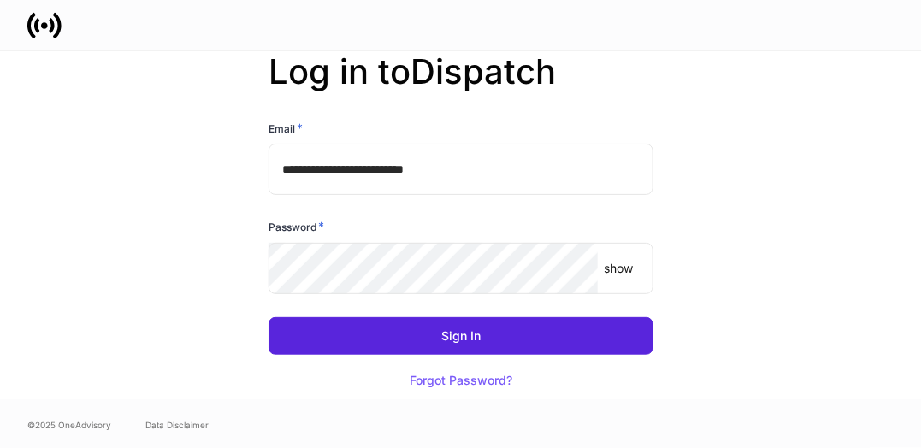 The height and width of the screenshot is (448, 922). What do you see at coordinates (286, 128) in the screenshot?
I see `h6: Email` at bounding box center [286, 128].